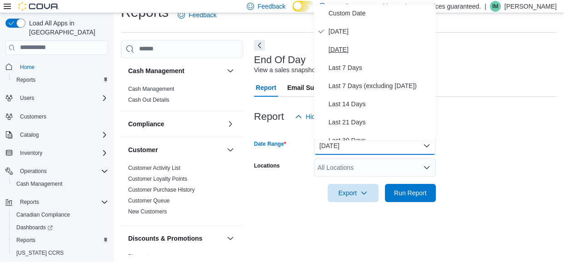 The width and height of the screenshot is (564, 262). What do you see at coordinates (380, 140) in the screenshot?
I see `span: Last 30 Days` at bounding box center [380, 140].